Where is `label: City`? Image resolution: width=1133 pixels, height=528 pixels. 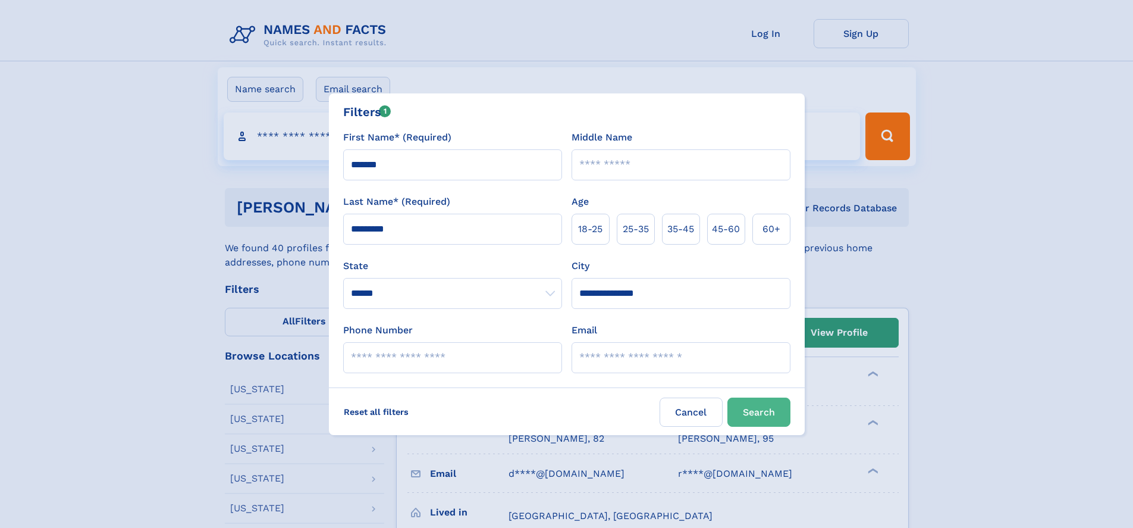
label: City is located at coordinates (581, 266).